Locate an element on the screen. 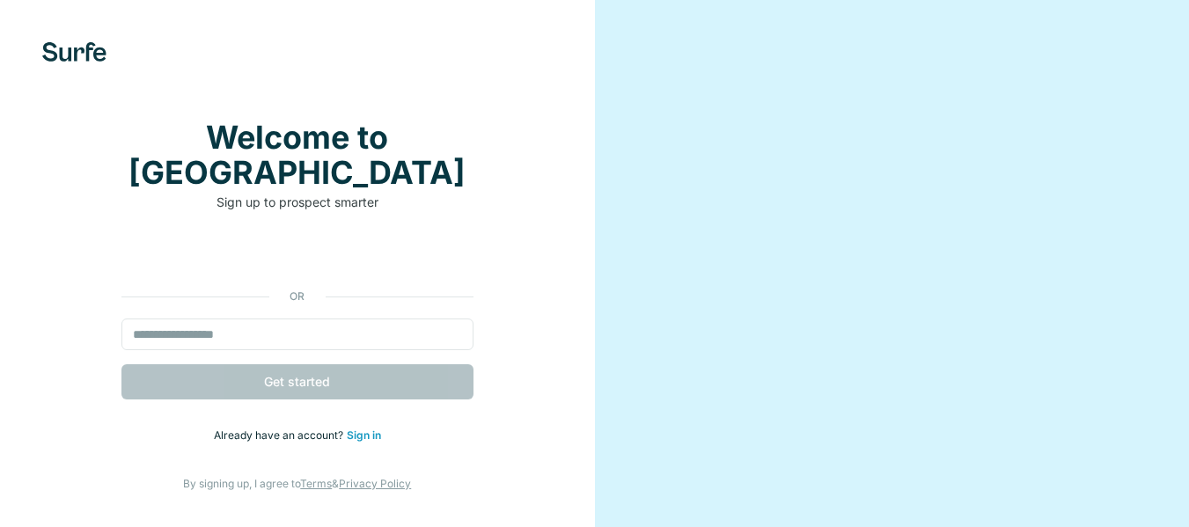 The width and height of the screenshot is (1189, 527). img: Surfe's logo is located at coordinates (74, 52).